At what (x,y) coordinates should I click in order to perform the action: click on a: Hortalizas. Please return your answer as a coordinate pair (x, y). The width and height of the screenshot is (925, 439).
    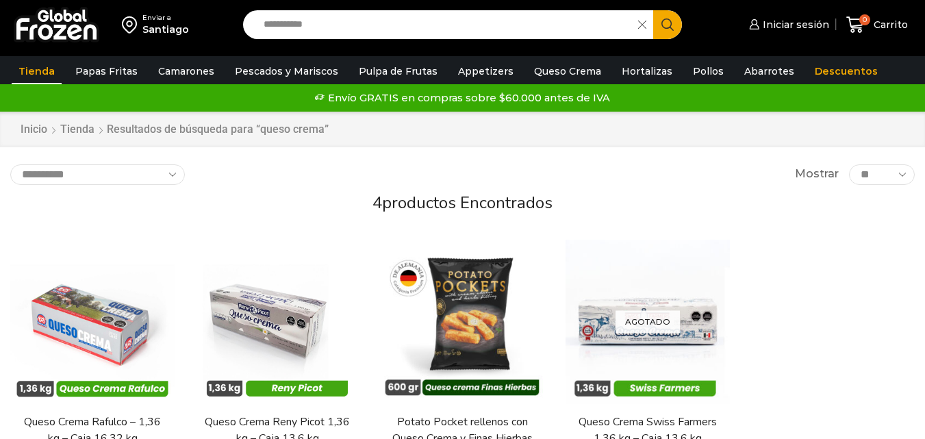
    Looking at the image, I should click on (647, 71).